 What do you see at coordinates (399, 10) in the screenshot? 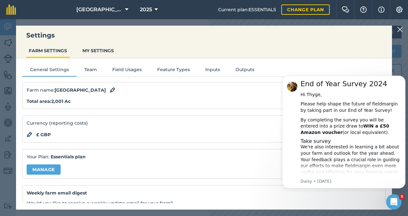
I see `img: A cog icon` at bounding box center [399, 10].